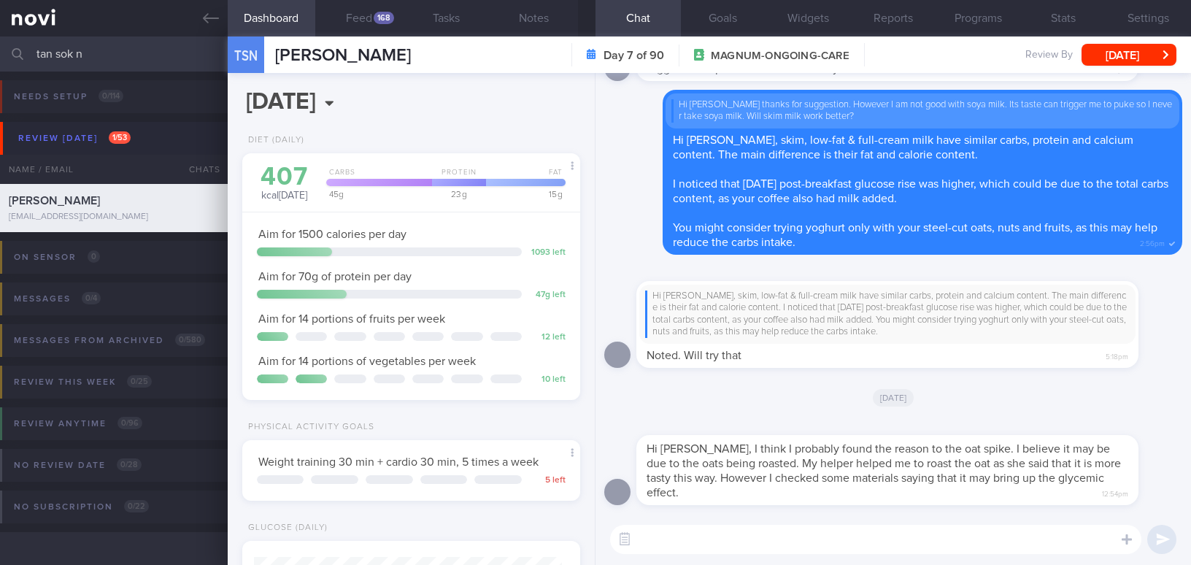  Describe the element at coordinates (547, 337) in the screenshot. I see `div: 12 left` at that location.